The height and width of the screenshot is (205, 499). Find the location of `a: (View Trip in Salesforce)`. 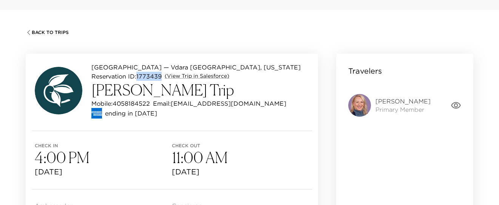

a: (View Trip in Salesforce) is located at coordinates (197, 76).